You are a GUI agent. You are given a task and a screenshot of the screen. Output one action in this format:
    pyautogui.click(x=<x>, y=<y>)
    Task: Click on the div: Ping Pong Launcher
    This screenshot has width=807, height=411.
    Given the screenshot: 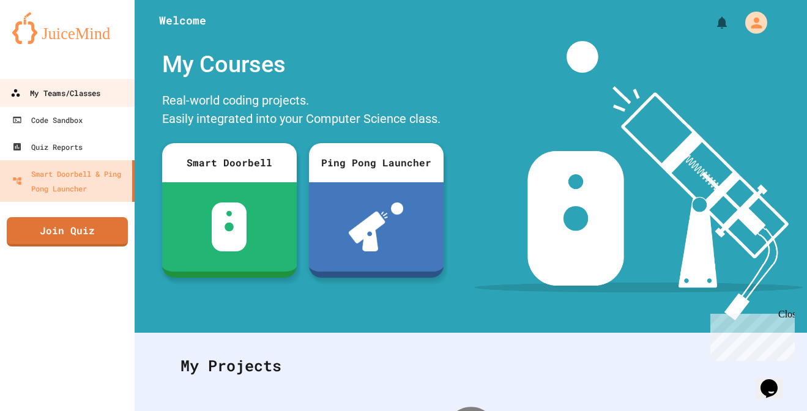 What is the action you would take?
    pyautogui.click(x=376, y=163)
    